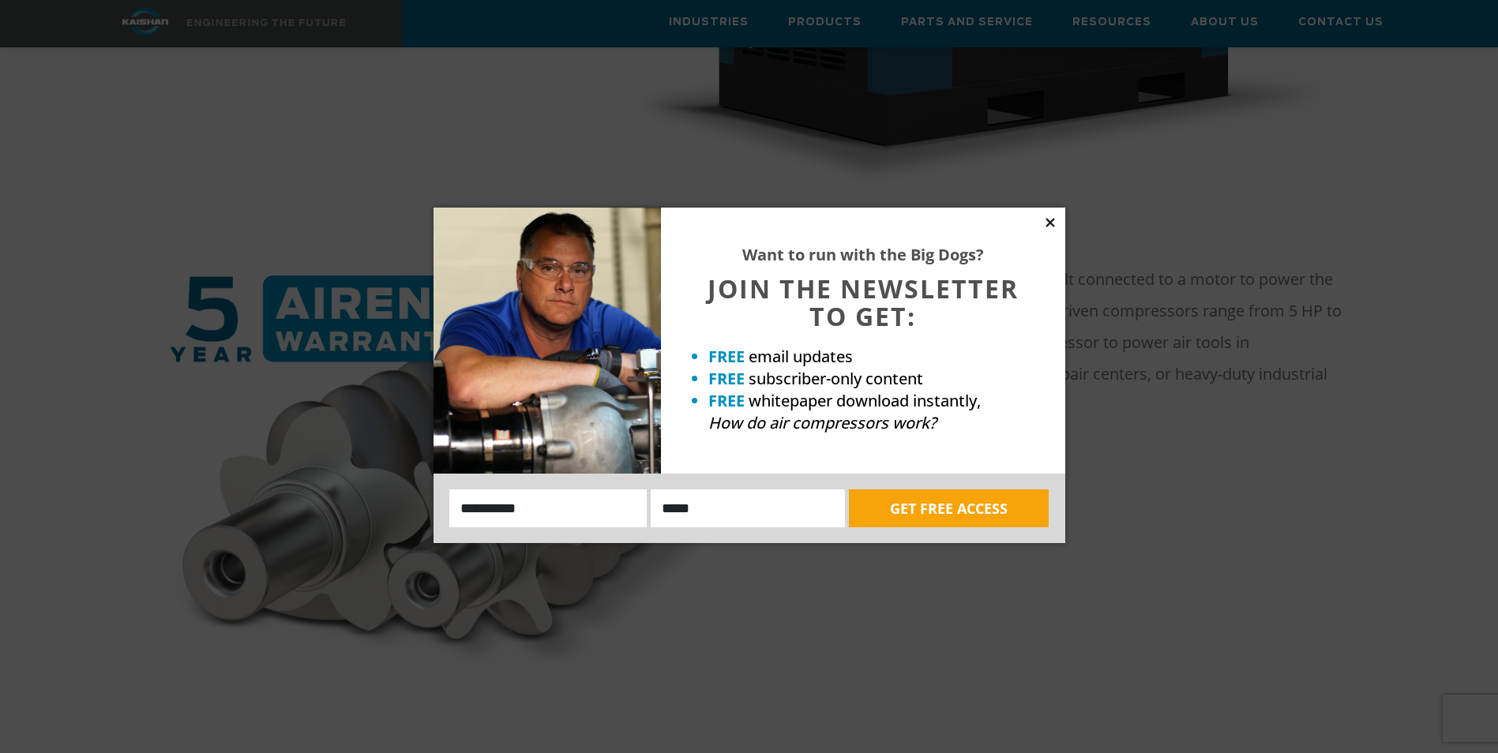 The image size is (1498, 753). Describe the element at coordinates (800, 356) in the screenshot. I see `span: email updates` at that location.